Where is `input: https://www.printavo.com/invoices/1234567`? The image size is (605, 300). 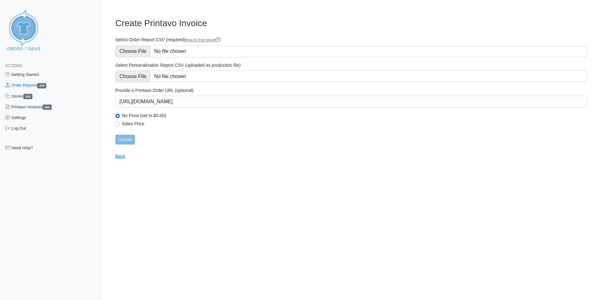 input: https://www.printavo.com/invoices/1234567 is located at coordinates (351, 102).